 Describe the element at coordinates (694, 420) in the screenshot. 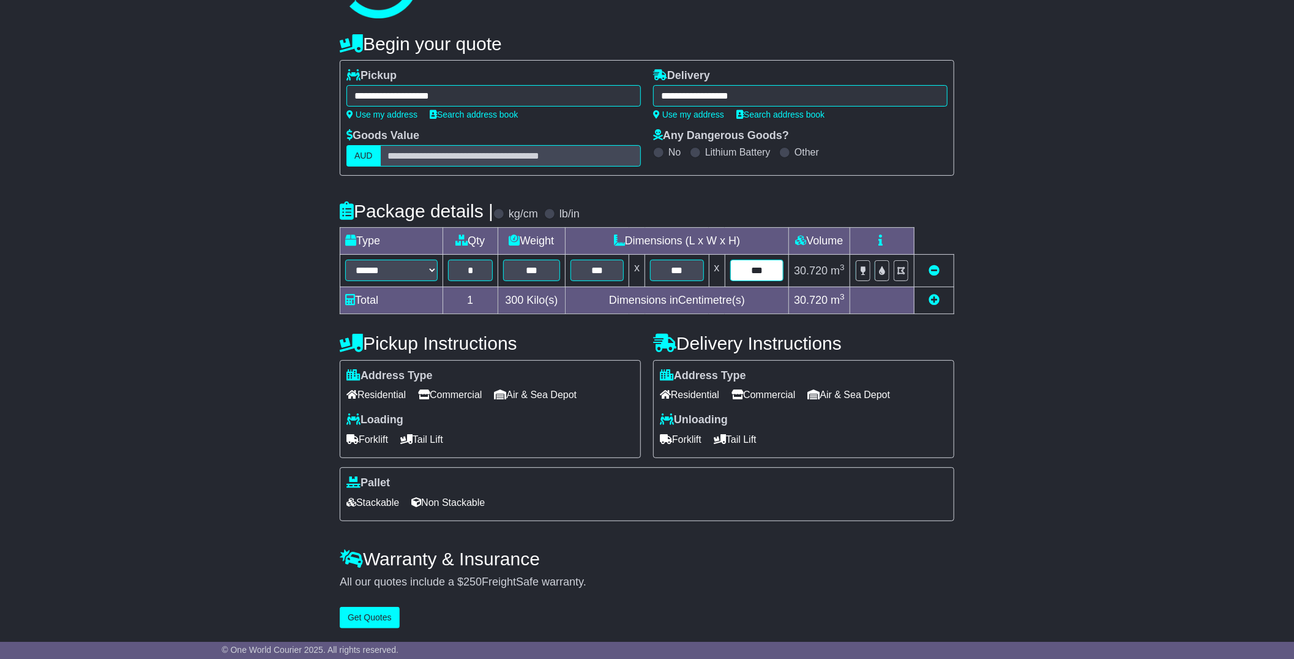

I see `label: Unloading` at that location.